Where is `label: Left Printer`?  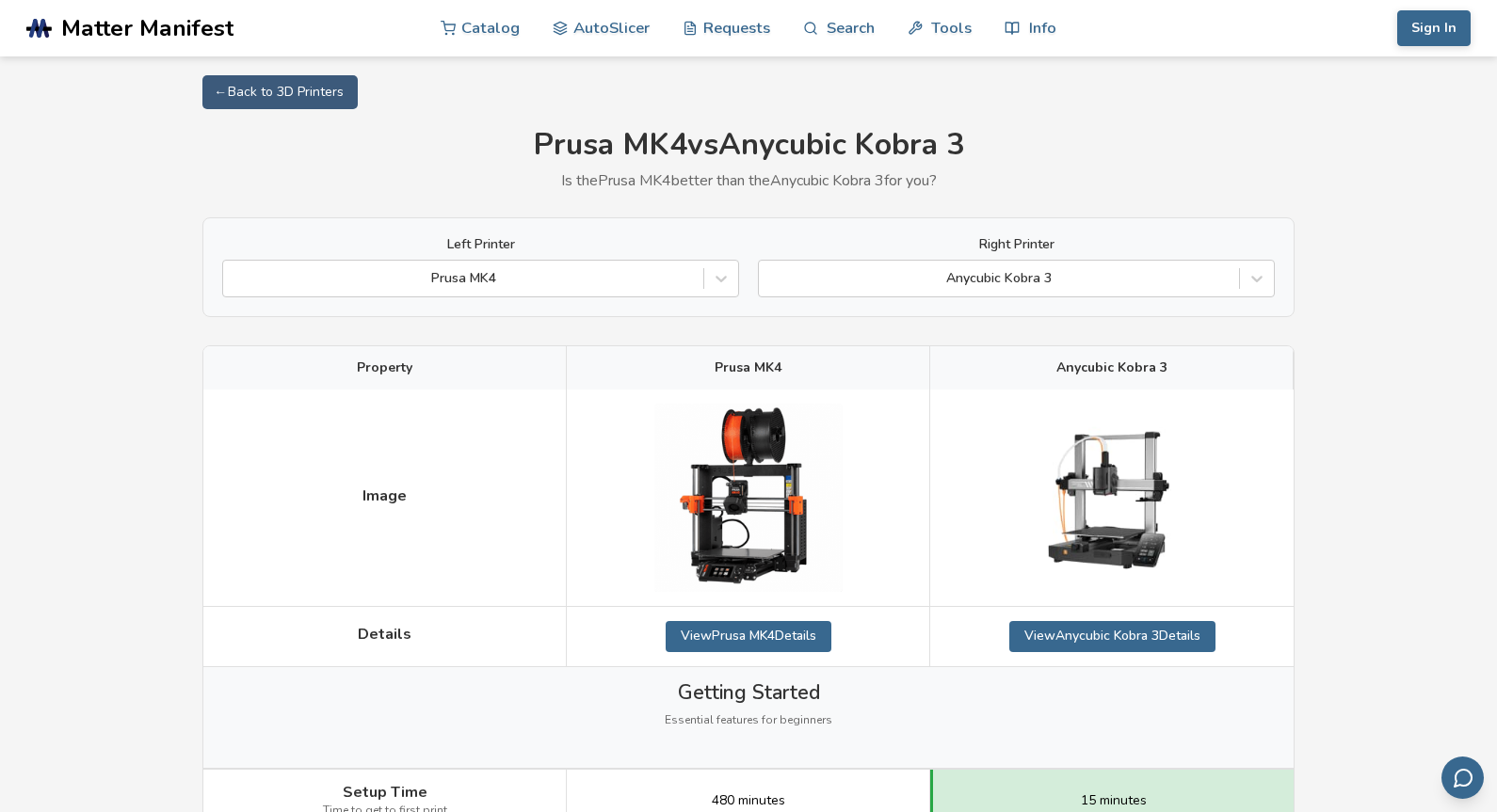
label: Left Printer is located at coordinates (480, 244).